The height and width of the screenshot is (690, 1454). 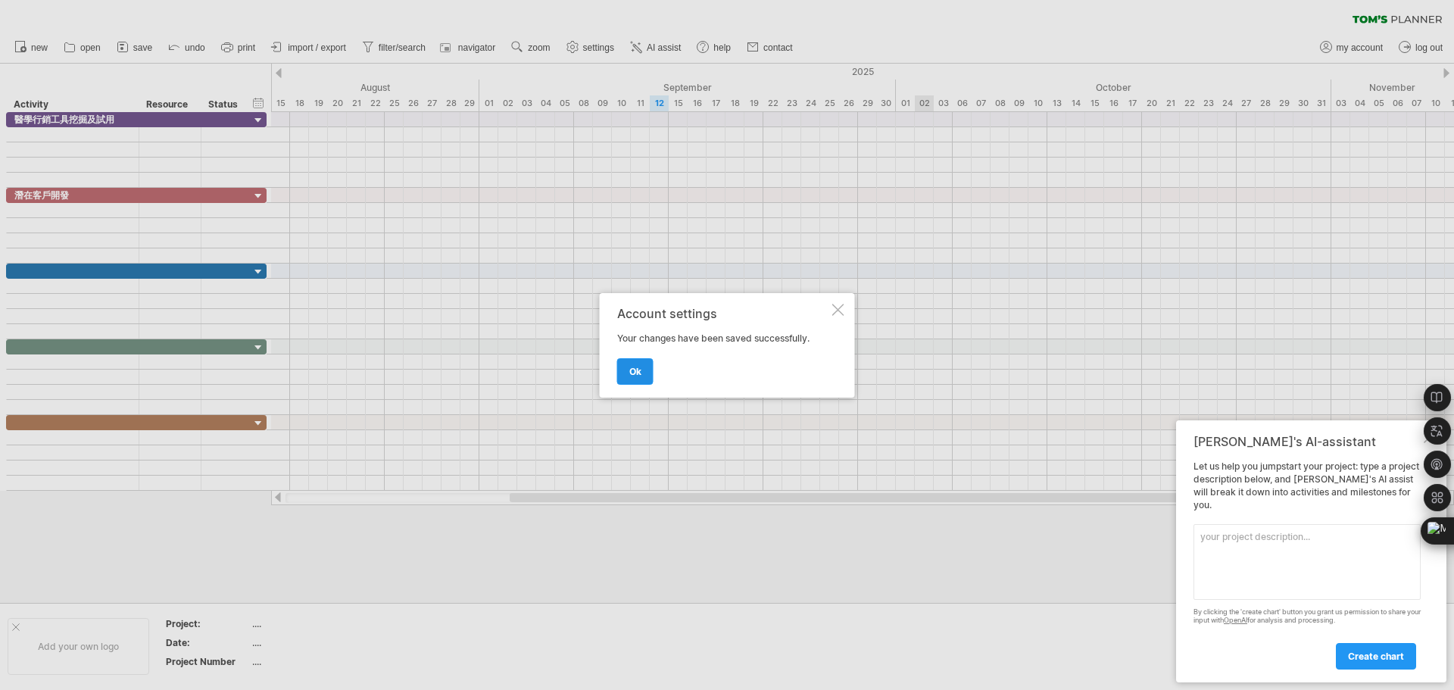 I want to click on a: OpenAI, so click(x=1236, y=620).